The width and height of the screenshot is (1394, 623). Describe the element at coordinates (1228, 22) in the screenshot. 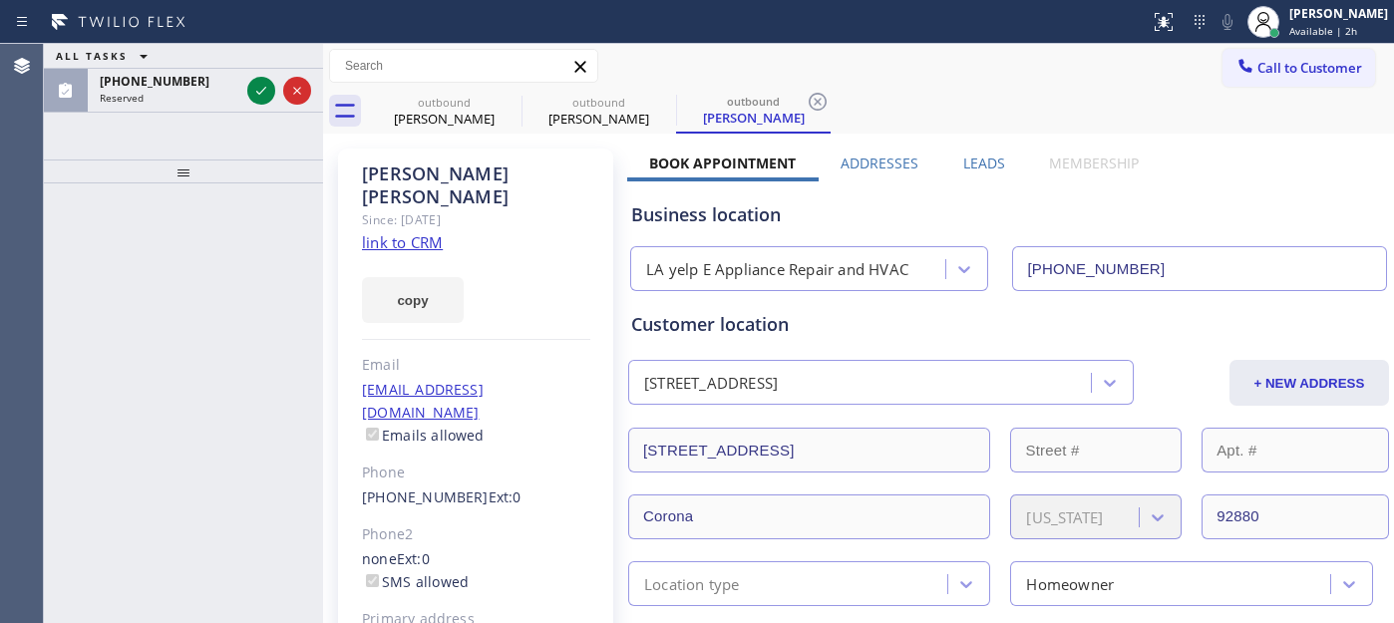

I see `button: Mute` at that location.